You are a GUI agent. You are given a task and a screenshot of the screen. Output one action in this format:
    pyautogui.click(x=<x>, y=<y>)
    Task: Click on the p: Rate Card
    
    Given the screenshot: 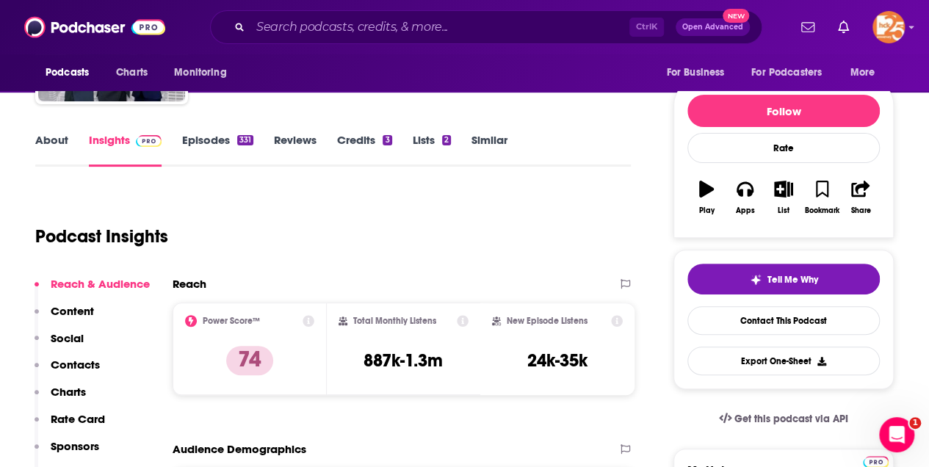 What is the action you would take?
    pyautogui.click(x=78, y=418)
    